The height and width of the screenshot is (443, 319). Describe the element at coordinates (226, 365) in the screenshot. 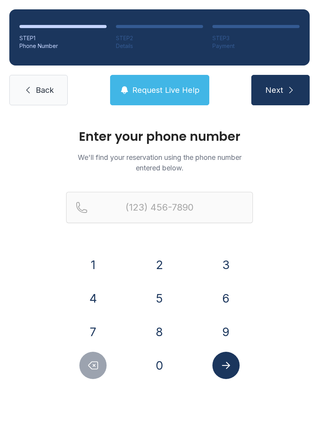

I see `button: Submit lookup form` at that location.